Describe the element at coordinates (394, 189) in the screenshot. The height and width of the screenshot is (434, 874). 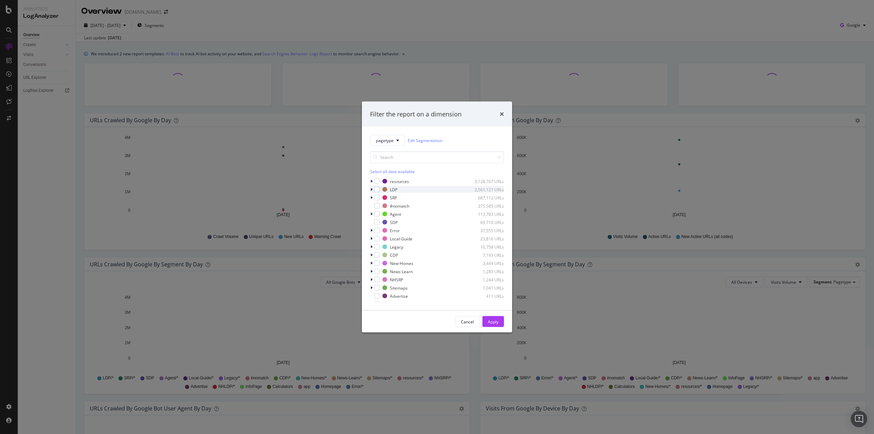
I see `div: LDP` at that location.